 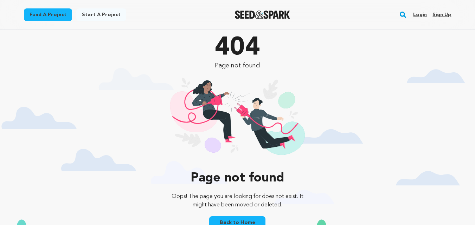 What do you see at coordinates (262, 15) in the screenshot?
I see `img: Seed&Spark Logo Dark Mode` at bounding box center [262, 15].